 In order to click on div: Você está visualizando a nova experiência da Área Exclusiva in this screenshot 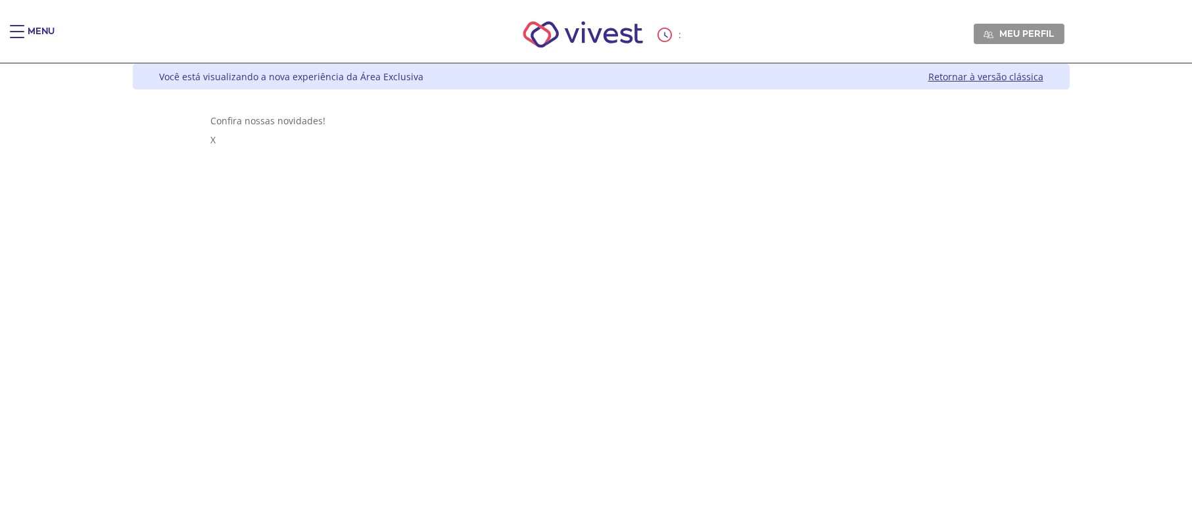, I will do `click(291, 76)`.